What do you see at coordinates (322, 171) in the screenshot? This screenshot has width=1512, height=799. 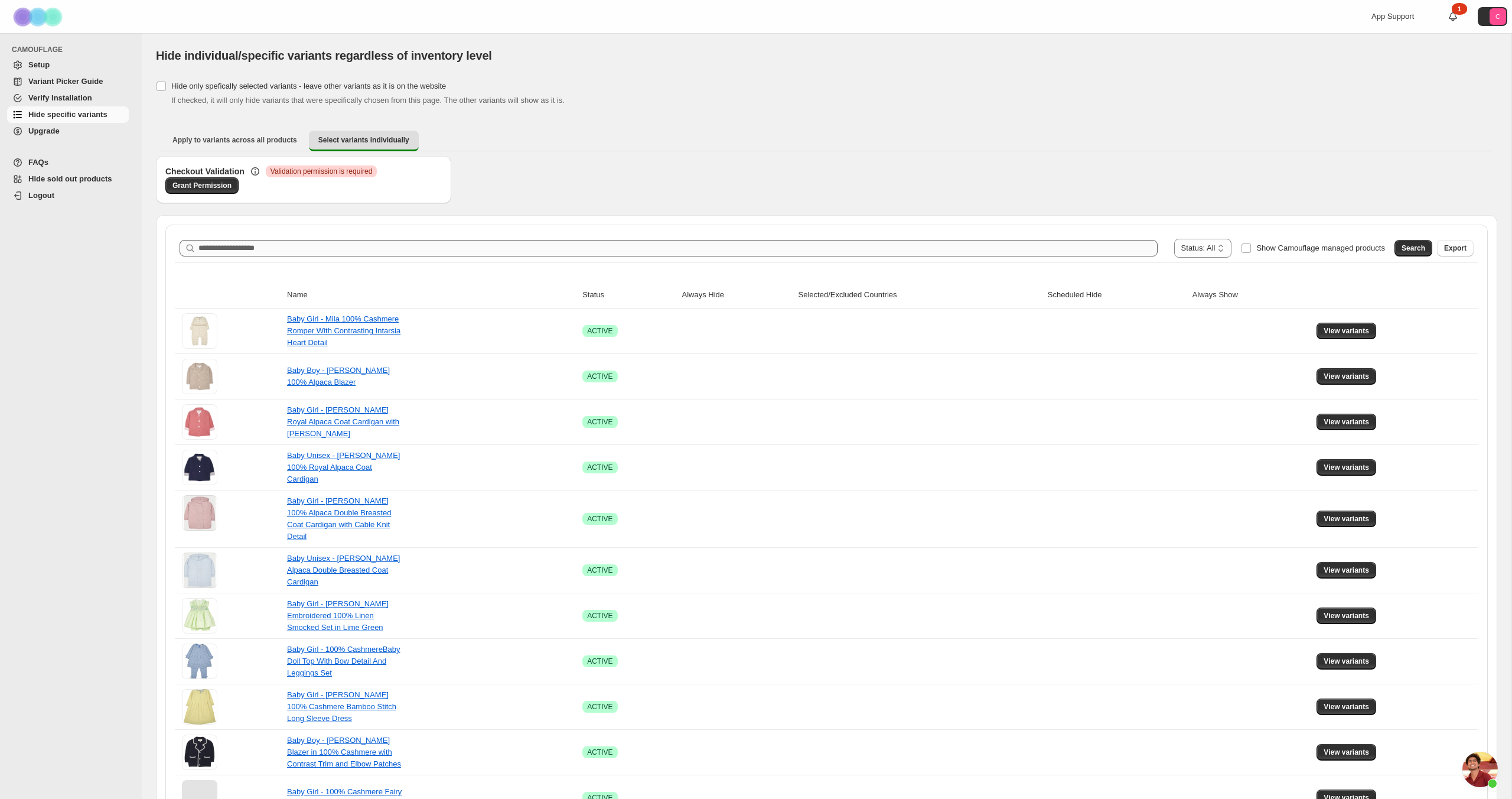 I see `span: Validation permission is required` at bounding box center [322, 171].